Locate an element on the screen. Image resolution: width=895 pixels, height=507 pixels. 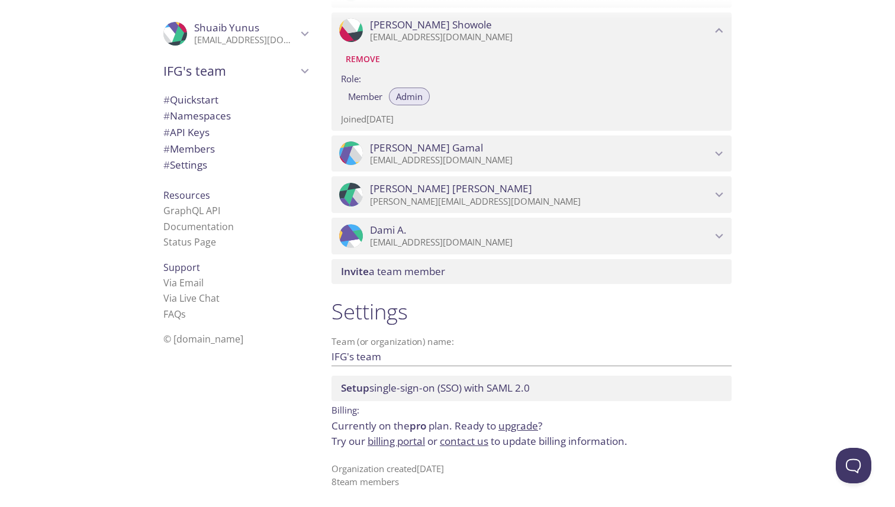
span: s is located at coordinates (183, 314).